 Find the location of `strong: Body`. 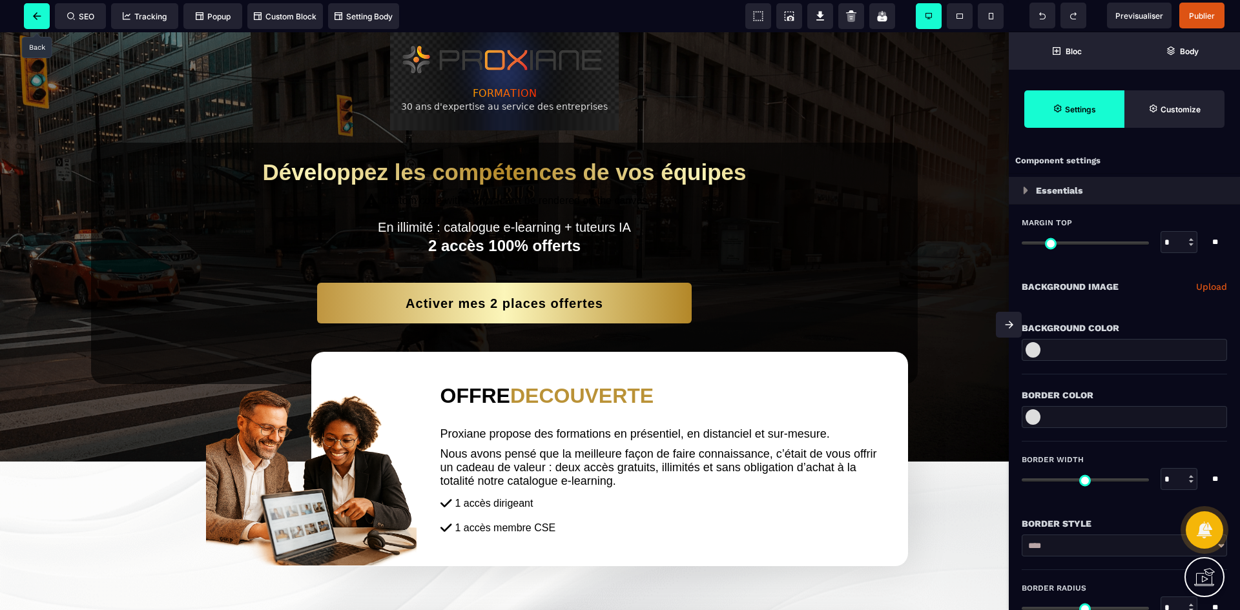

strong: Body is located at coordinates (1189, 51).